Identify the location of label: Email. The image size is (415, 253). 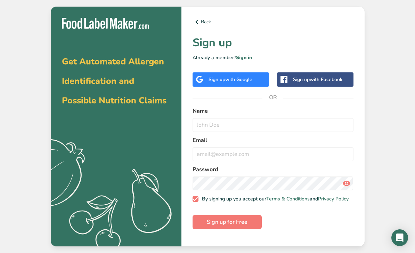
(273, 140).